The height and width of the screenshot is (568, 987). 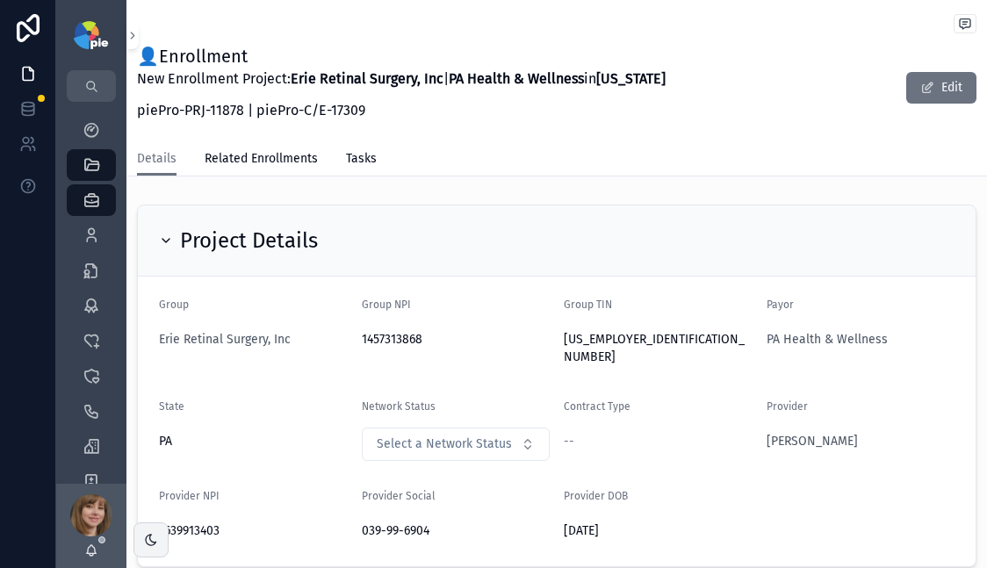 I want to click on span: Provider NPI, so click(x=189, y=496).